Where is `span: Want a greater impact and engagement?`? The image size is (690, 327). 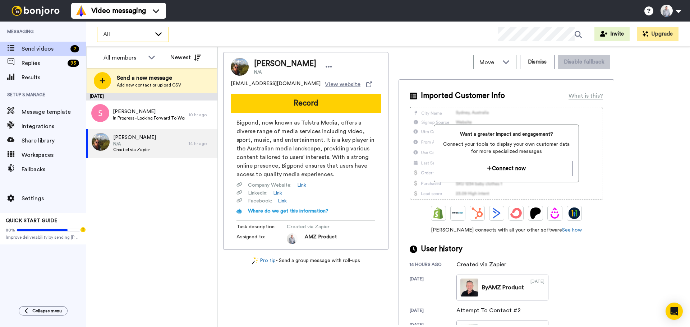
span: Want a greater impact and engagement? is located at coordinates (506, 134).